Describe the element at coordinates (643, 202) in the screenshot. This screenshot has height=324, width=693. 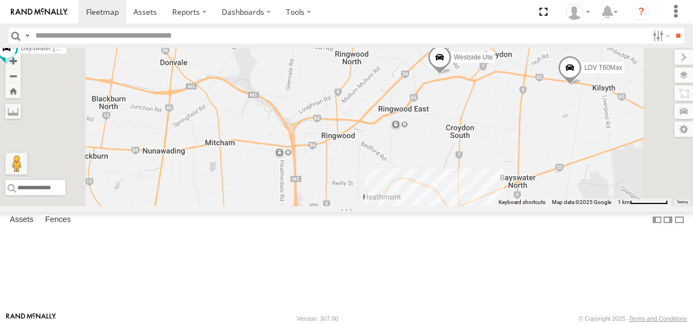
I see `button: Map Scale: 1 km per 66 pixels` at that location.